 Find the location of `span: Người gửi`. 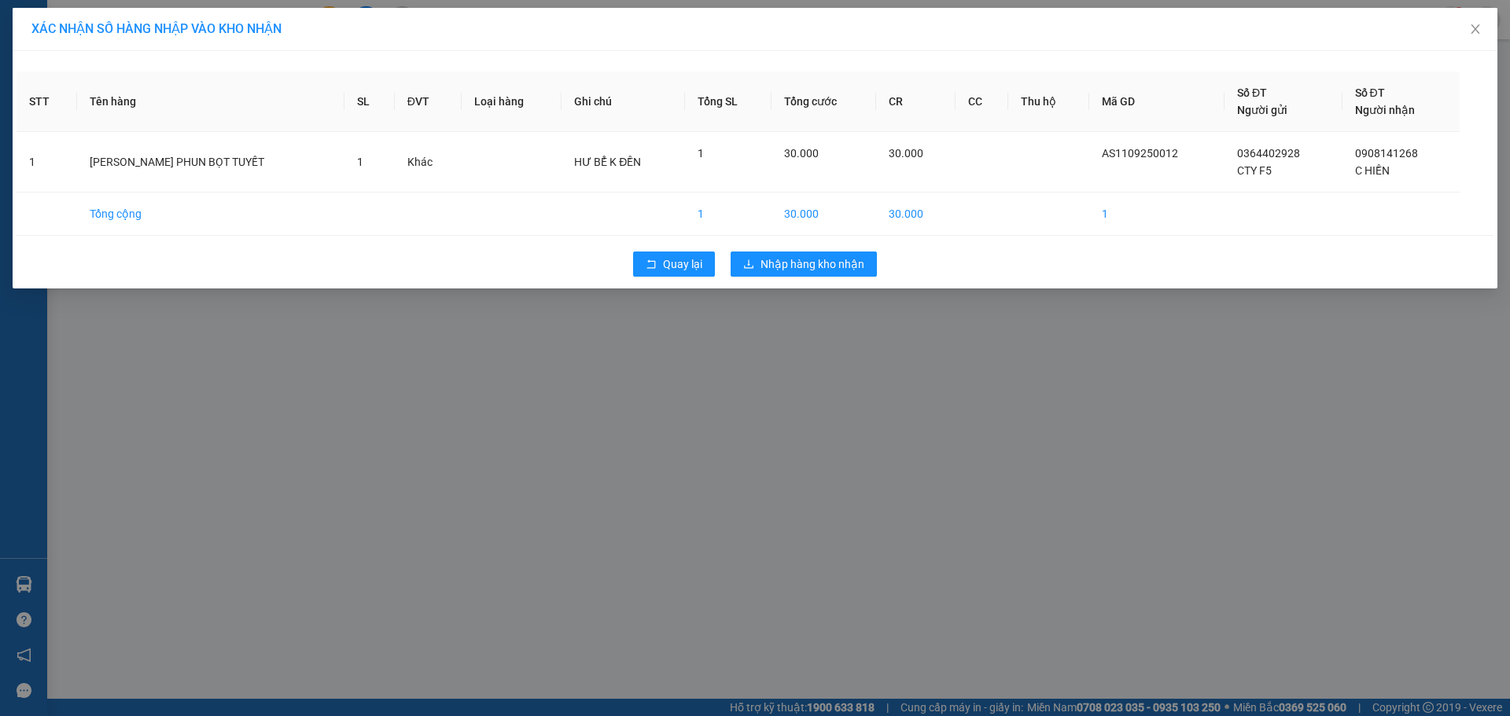

span: Người gửi is located at coordinates (1262, 110).